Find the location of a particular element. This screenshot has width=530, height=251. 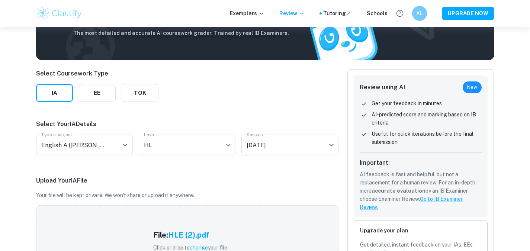

a: Tutoring is located at coordinates (337, 13).